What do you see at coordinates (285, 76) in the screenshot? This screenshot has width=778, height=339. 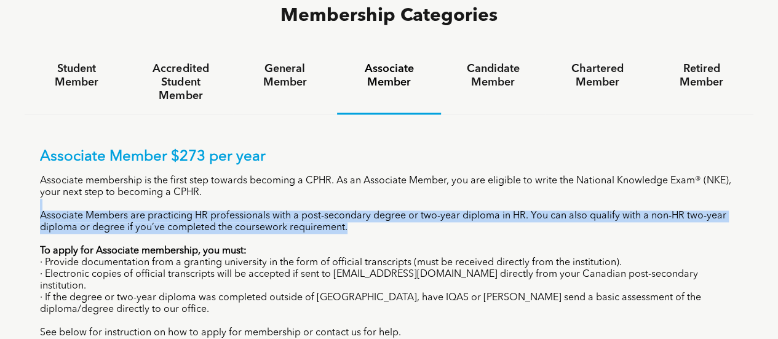 I see `h4: General Member` at bounding box center [285, 76].